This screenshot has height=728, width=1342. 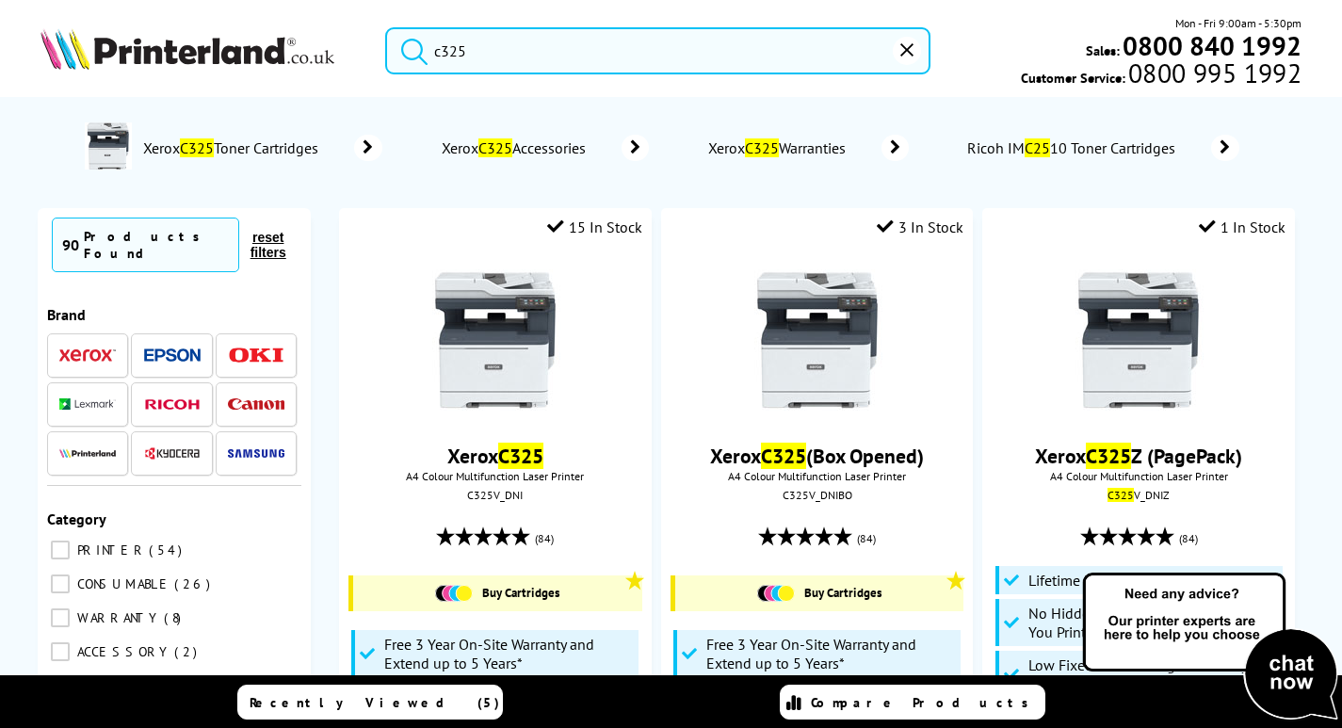 I want to click on img: Epson, so click(x=172, y=355).